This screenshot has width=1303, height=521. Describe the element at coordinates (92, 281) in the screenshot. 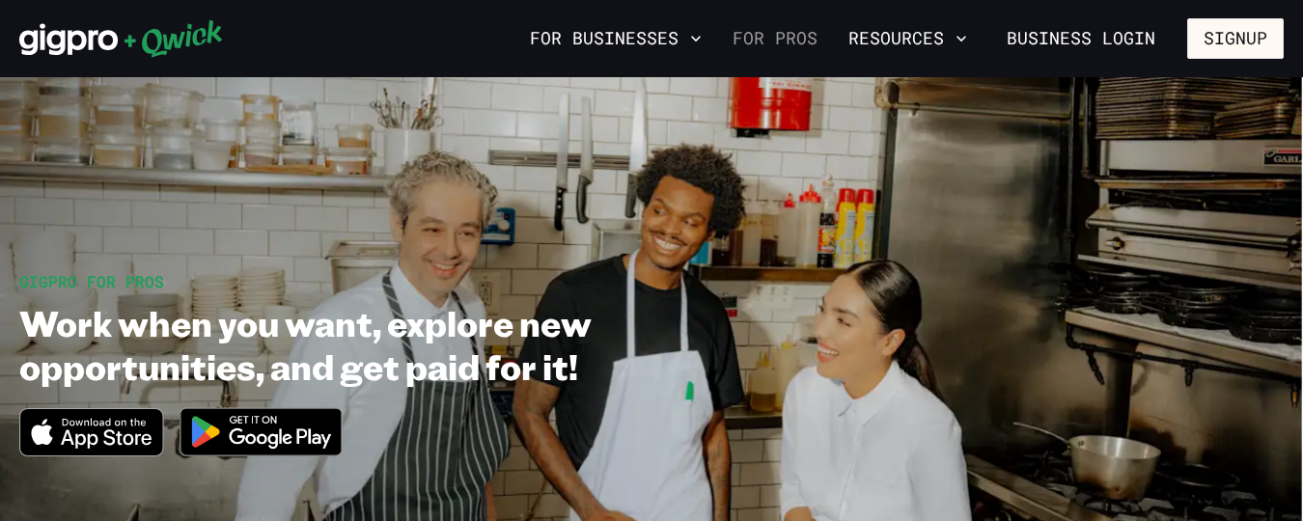

I see `span: GIGPRO FOR PROS` at that location.